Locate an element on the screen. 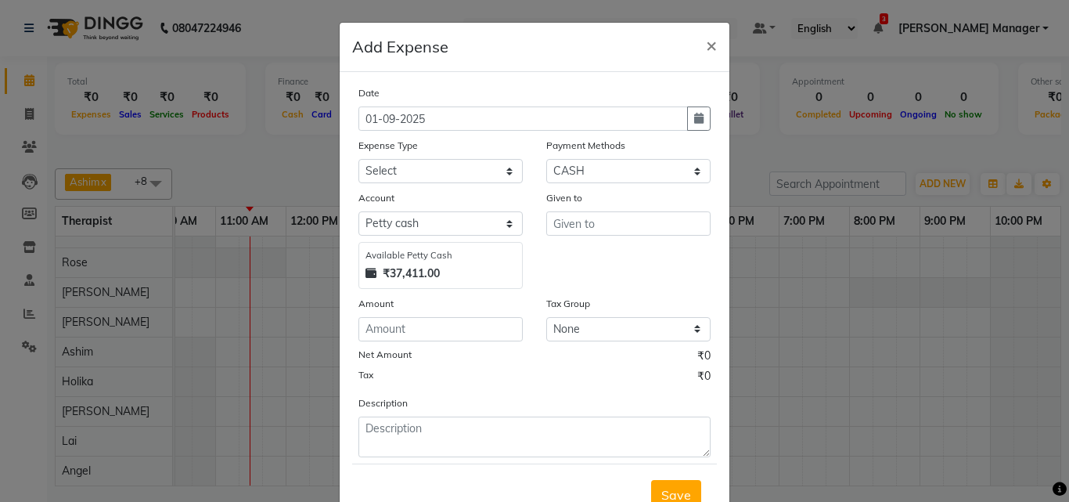 The width and height of the screenshot is (1069, 502). label: Description is located at coordinates (383, 403).